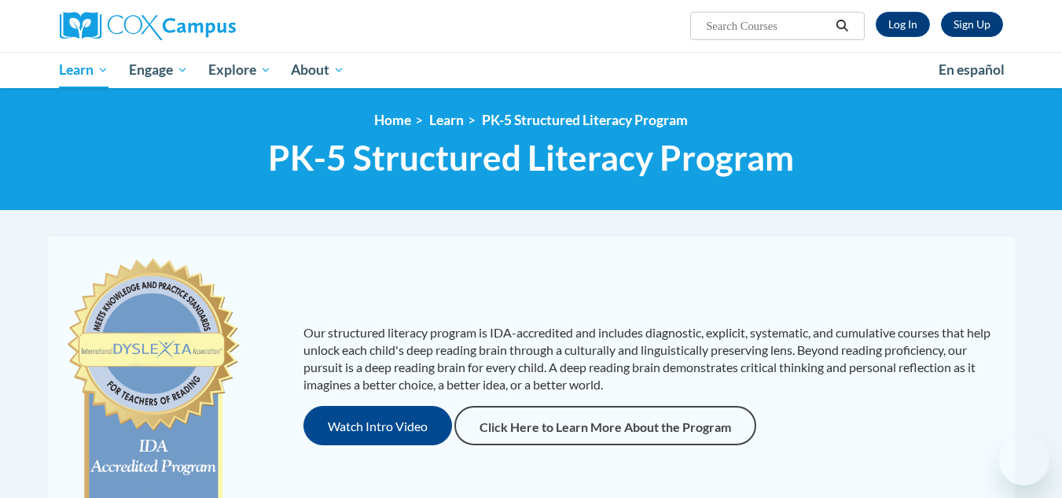 The image size is (1062, 498). I want to click on div: Main menu, so click(532, 70).